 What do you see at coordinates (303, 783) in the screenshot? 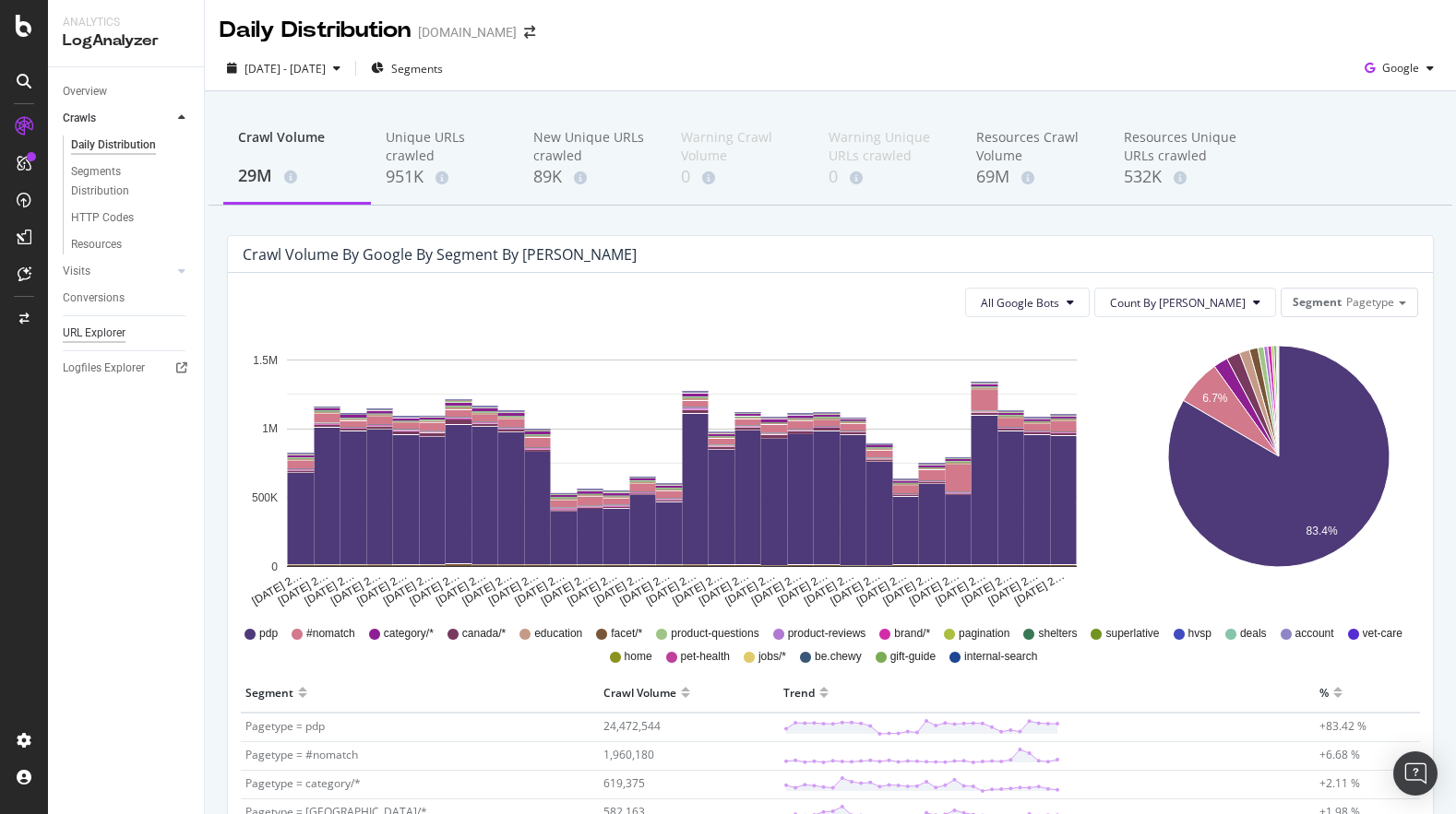
I see `span: Pagetype = category/*` at bounding box center [303, 783].